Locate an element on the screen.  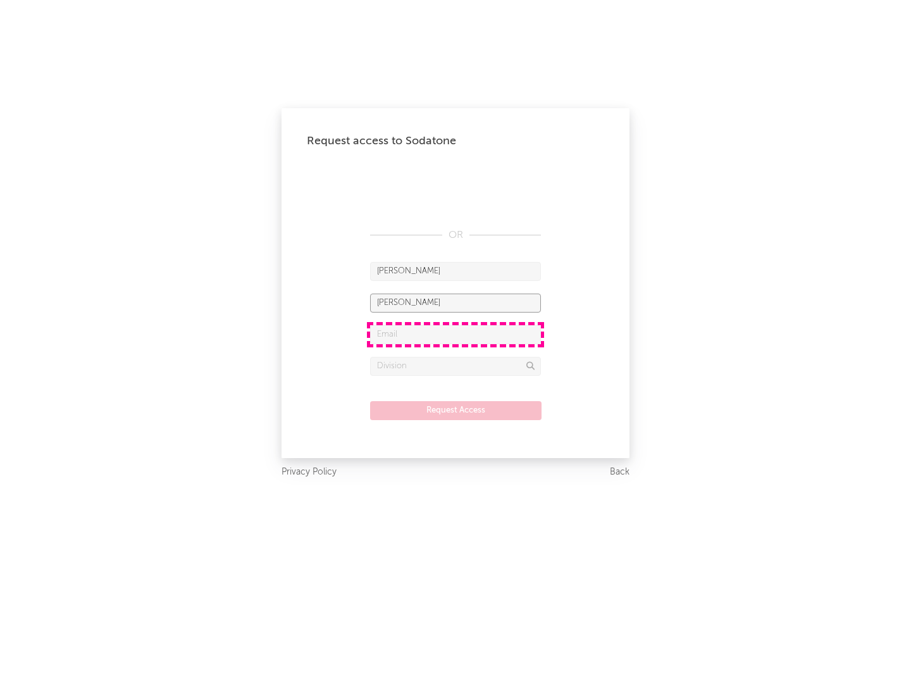
input: Last Name is located at coordinates (455, 303).